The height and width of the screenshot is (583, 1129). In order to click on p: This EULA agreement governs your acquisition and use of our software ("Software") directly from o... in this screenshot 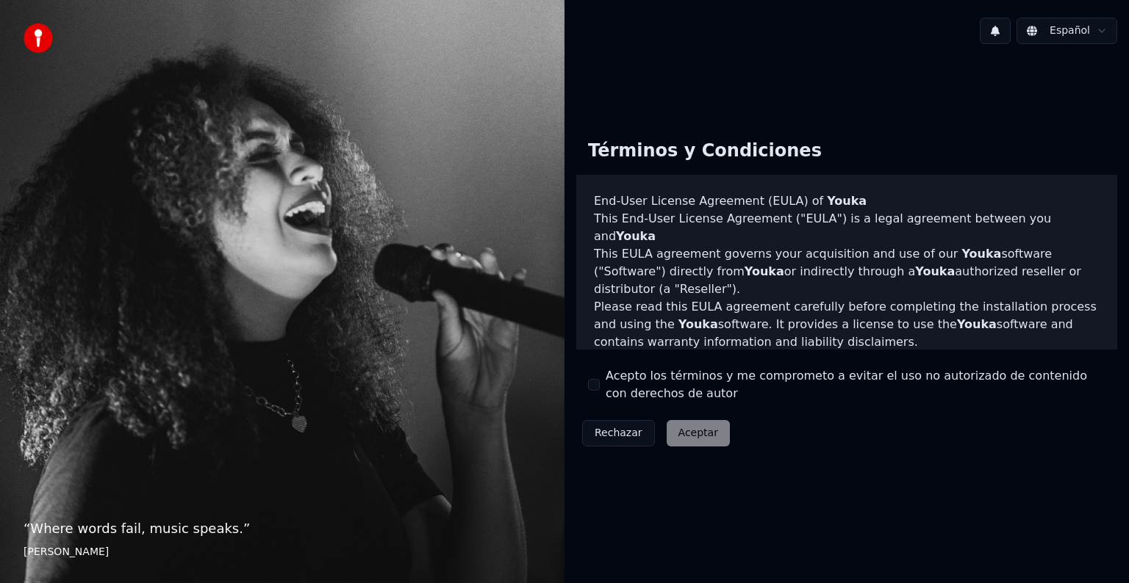, I will do `click(846, 272)`.